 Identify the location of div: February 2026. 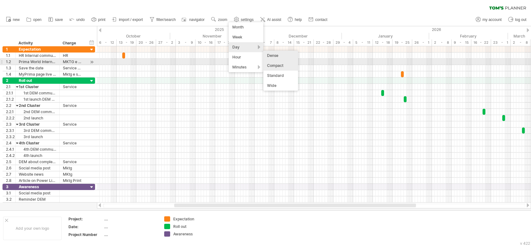
(468, 36).